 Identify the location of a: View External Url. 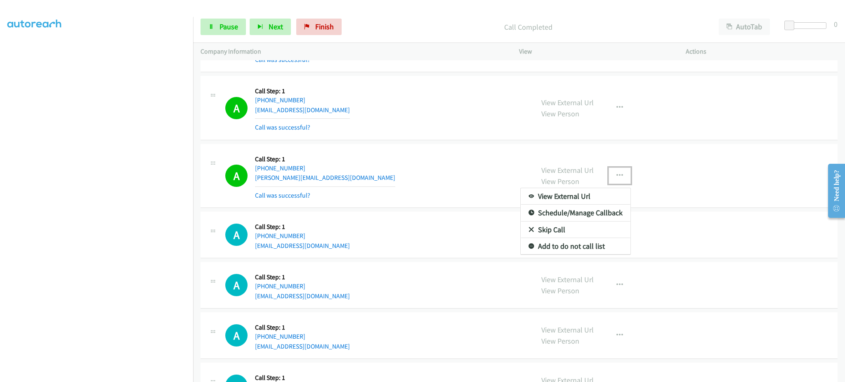
(576, 196).